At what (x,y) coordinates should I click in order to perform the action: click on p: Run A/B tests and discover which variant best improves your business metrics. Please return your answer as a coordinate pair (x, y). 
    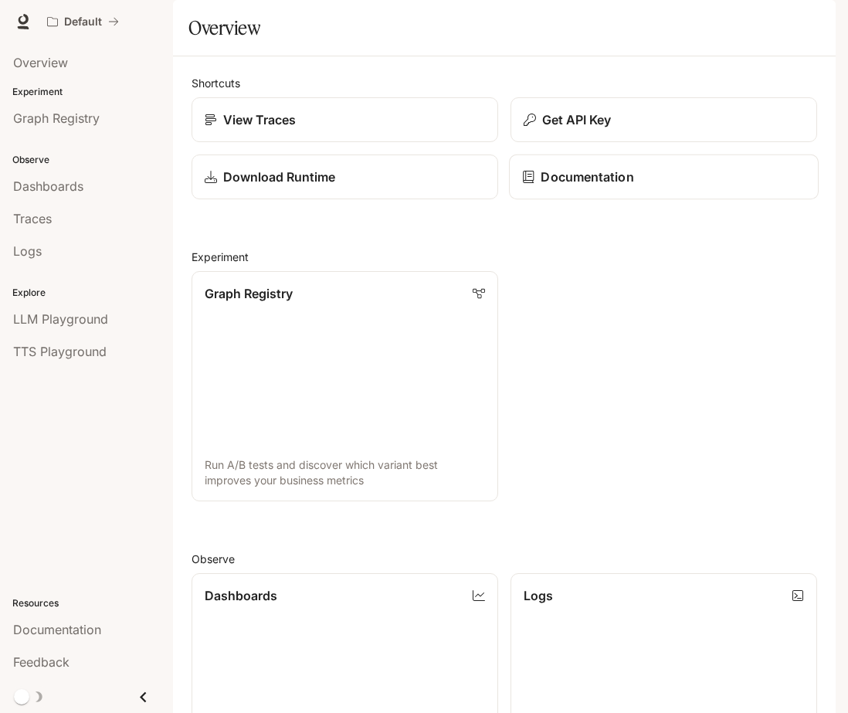
    Looking at the image, I should click on (344, 473).